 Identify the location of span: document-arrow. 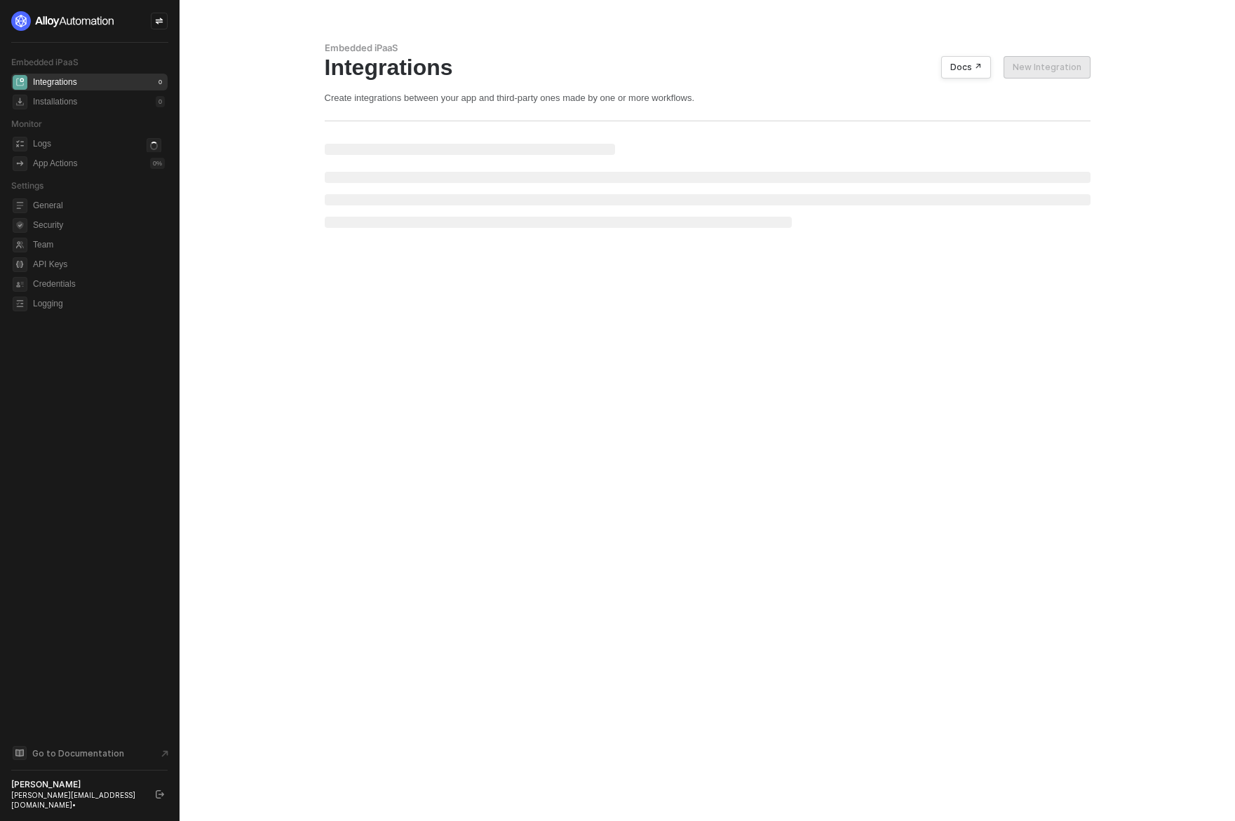
(165, 754).